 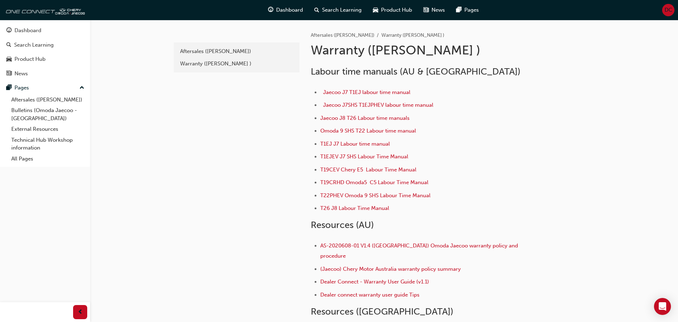 I want to click on div: Product Hub, so click(x=30, y=59).